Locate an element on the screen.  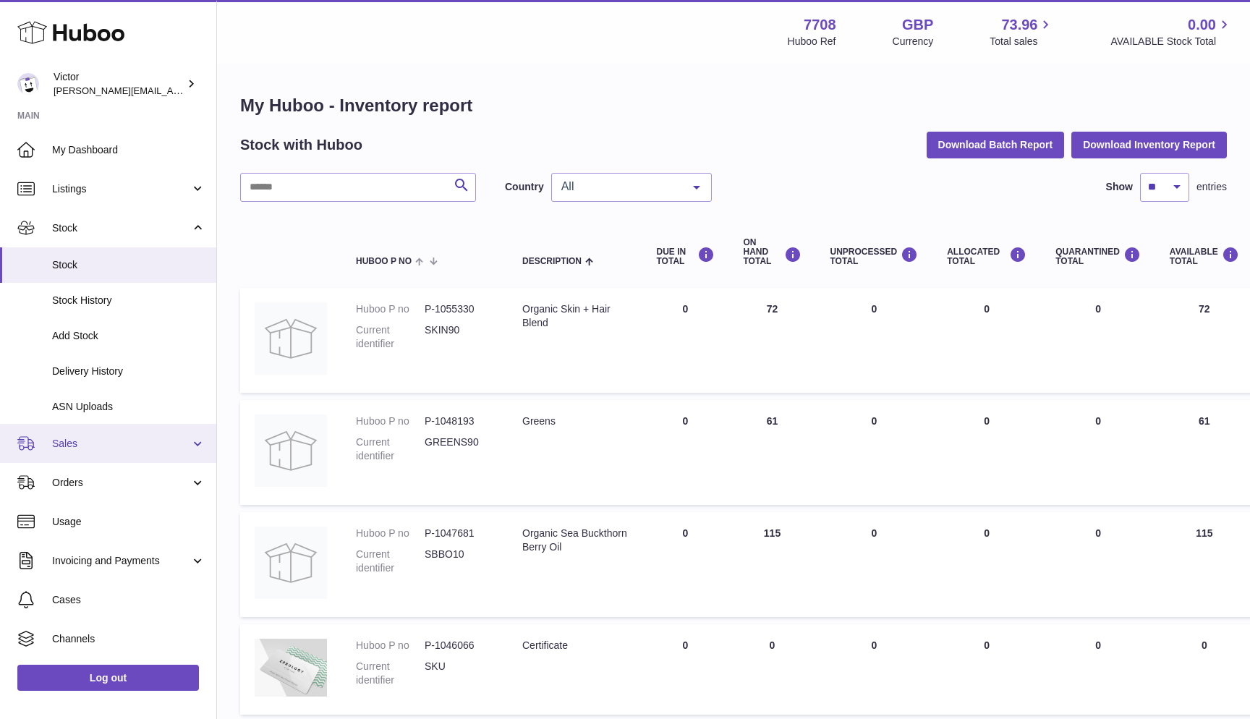
span: Add Stock is located at coordinates (129, 336).